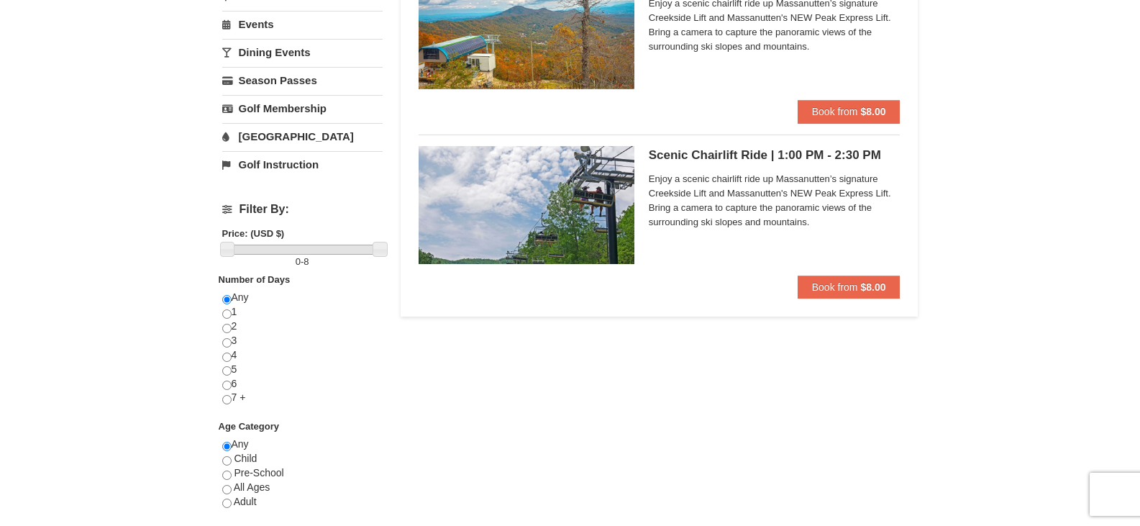 This screenshot has width=1140, height=526. What do you see at coordinates (302, 80) in the screenshot?
I see `a: Season Passes` at bounding box center [302, 80].